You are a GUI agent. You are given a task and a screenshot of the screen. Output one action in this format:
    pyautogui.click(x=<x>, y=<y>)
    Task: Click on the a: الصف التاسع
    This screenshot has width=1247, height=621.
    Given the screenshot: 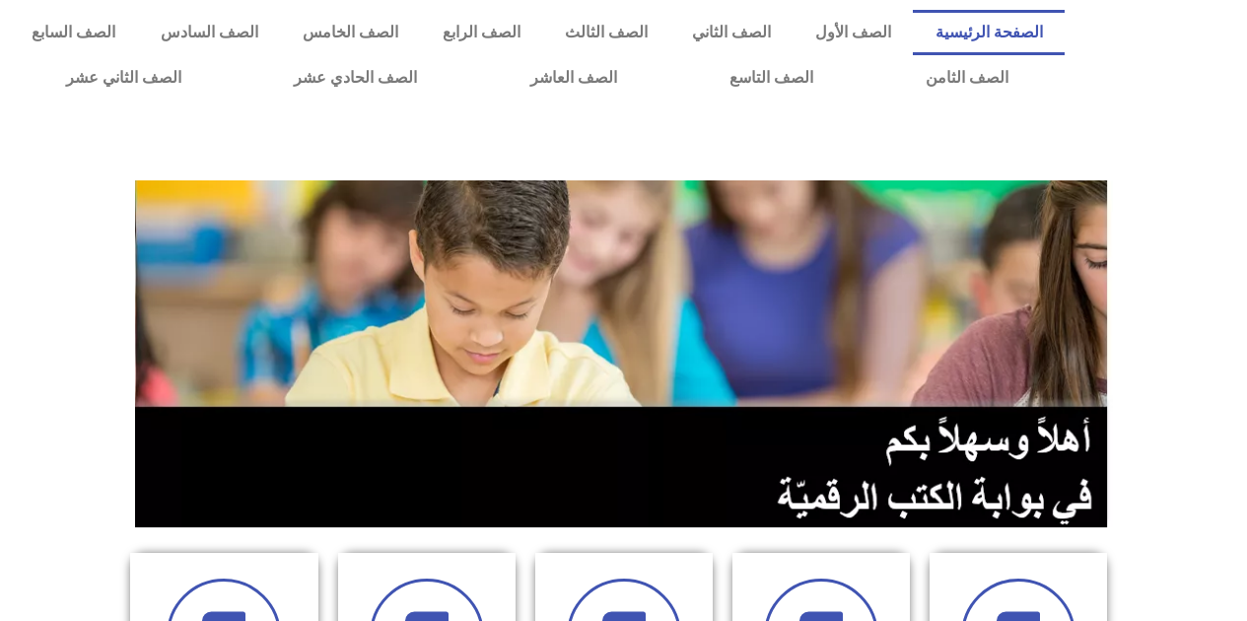 What is the action you would take?
    pyautogui.click(x=771, y=78)
    